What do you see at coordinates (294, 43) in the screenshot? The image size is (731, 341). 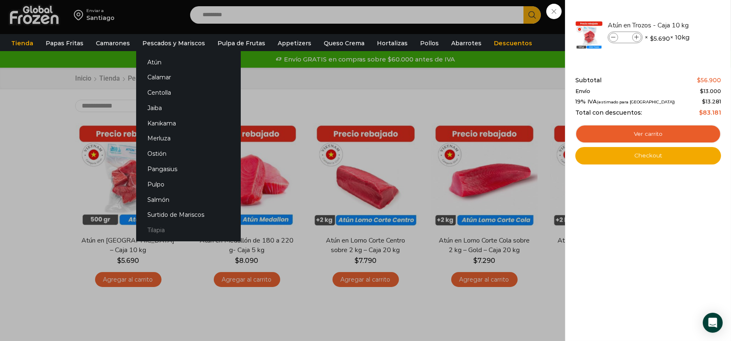 I see `a: Appetizers` at bounding box center [294, 43].